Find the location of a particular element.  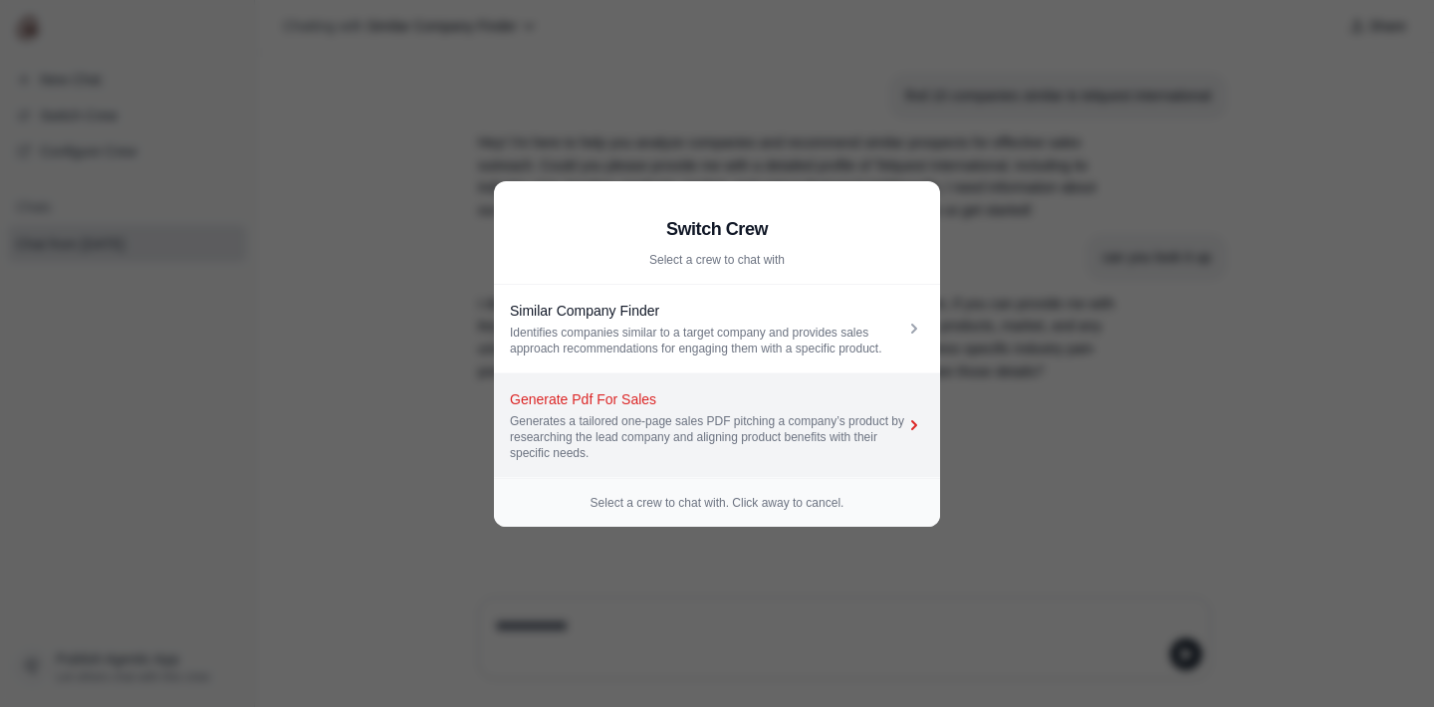

div: Identifies companies similar to a target company and provides sales approach recommendations for ... is located at coordinates (707, 340).